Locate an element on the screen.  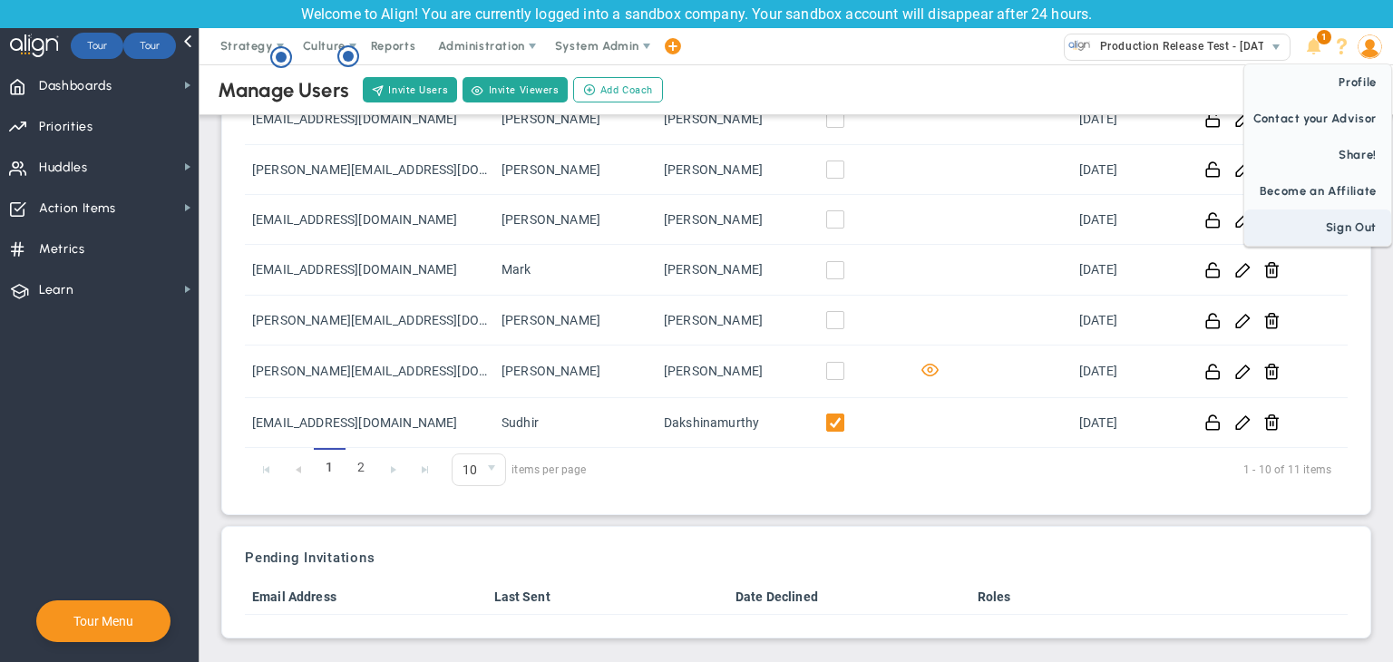
span: Administration is located at coordinates (481, 45).